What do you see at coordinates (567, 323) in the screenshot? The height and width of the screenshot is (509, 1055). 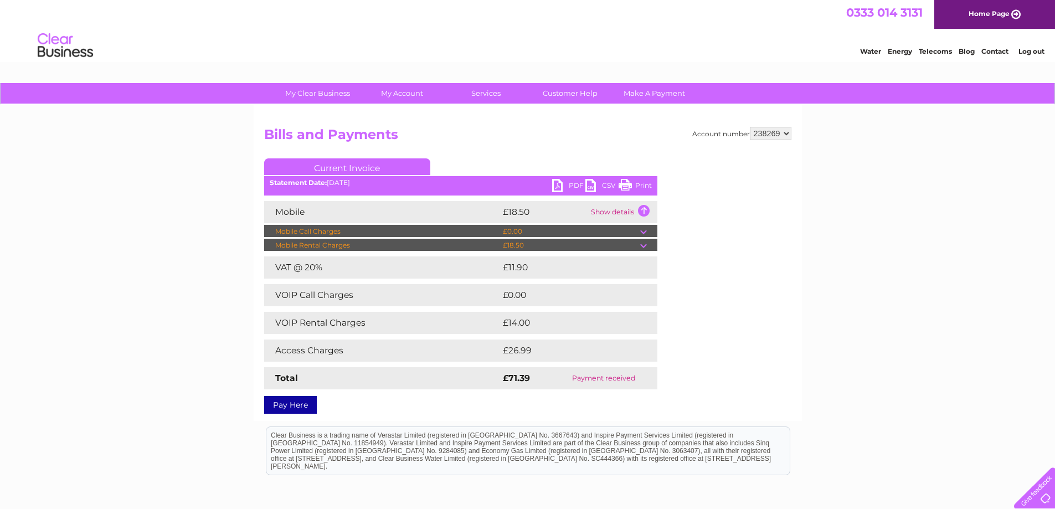 I see `td: £14.00` at bounding box center [567, 323].